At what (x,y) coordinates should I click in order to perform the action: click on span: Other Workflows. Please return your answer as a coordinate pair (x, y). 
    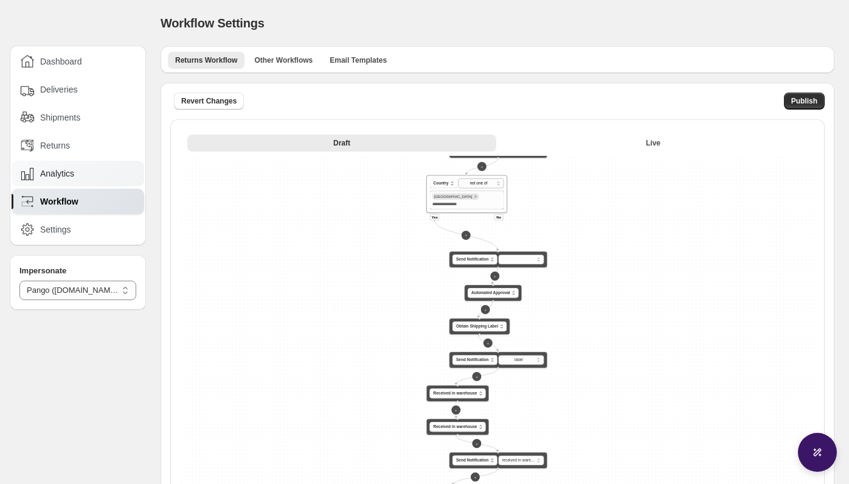
    Looking at the image, I should click on (284, 60).